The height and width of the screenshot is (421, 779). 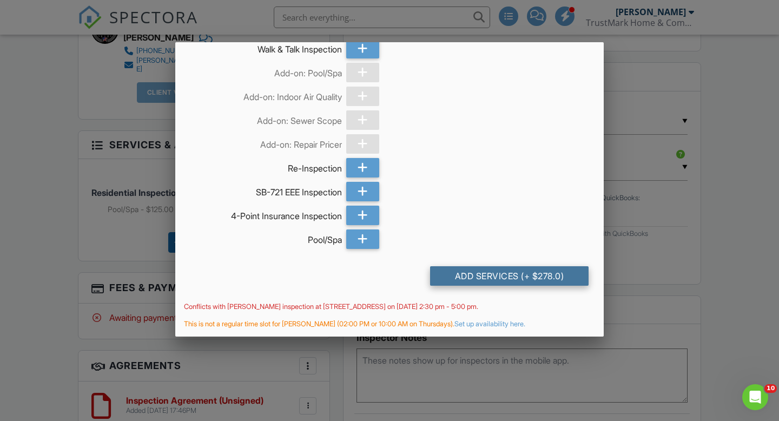 I want to click on div: Add Services (+ $278.0), so click(x=509, y=276).